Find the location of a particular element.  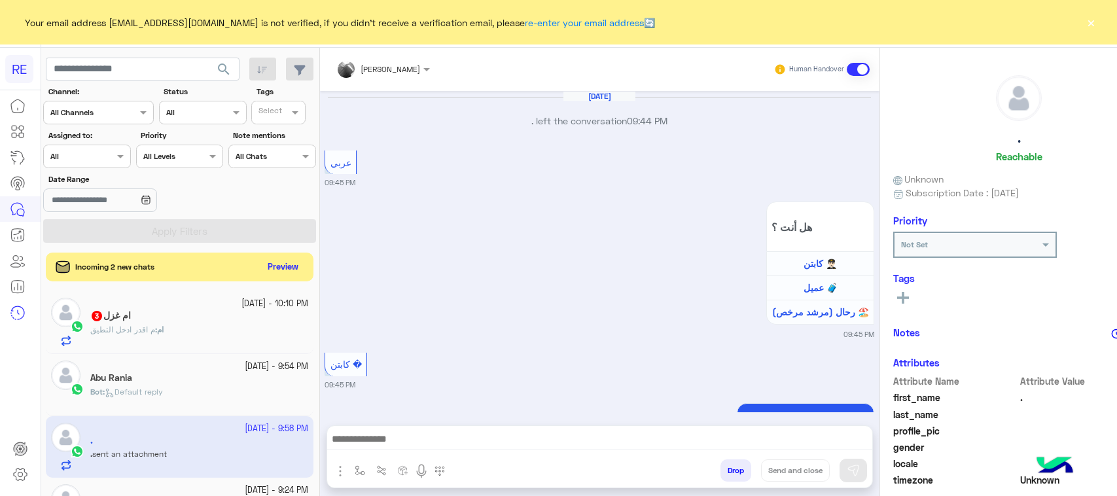

span: كابتن � is located at coordinates (346, 364).